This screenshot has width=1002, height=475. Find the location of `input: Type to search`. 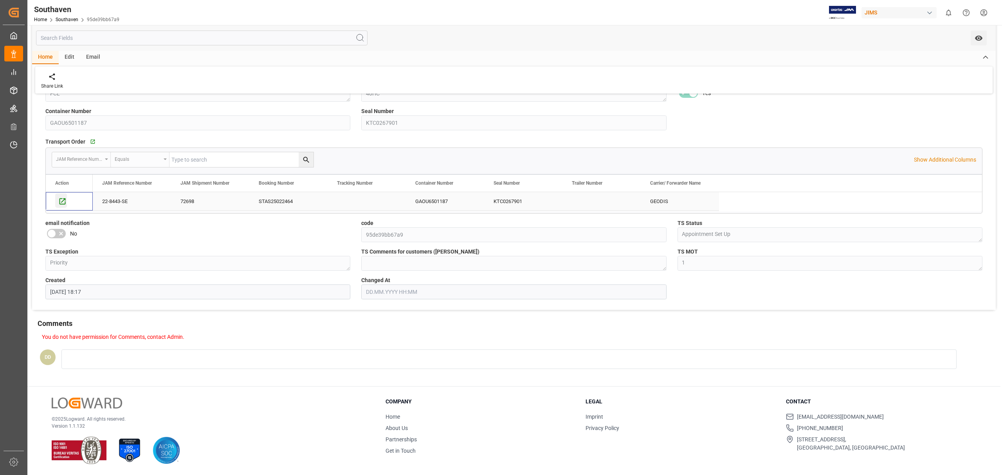

input: Type to search is located at coordinates (241, 160).